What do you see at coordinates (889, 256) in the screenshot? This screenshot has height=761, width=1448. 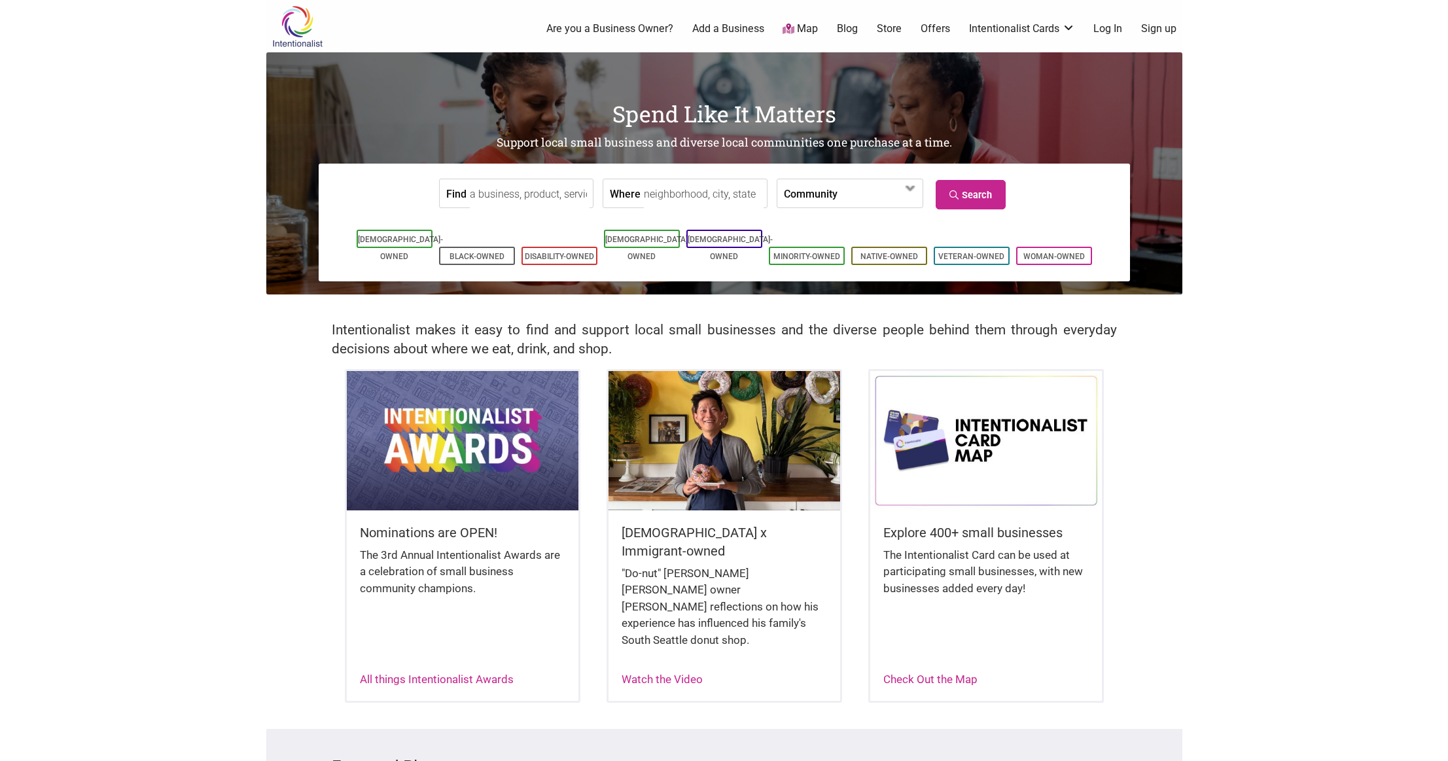 I see `a: Native-Owned` at bounding box center [889, 256].